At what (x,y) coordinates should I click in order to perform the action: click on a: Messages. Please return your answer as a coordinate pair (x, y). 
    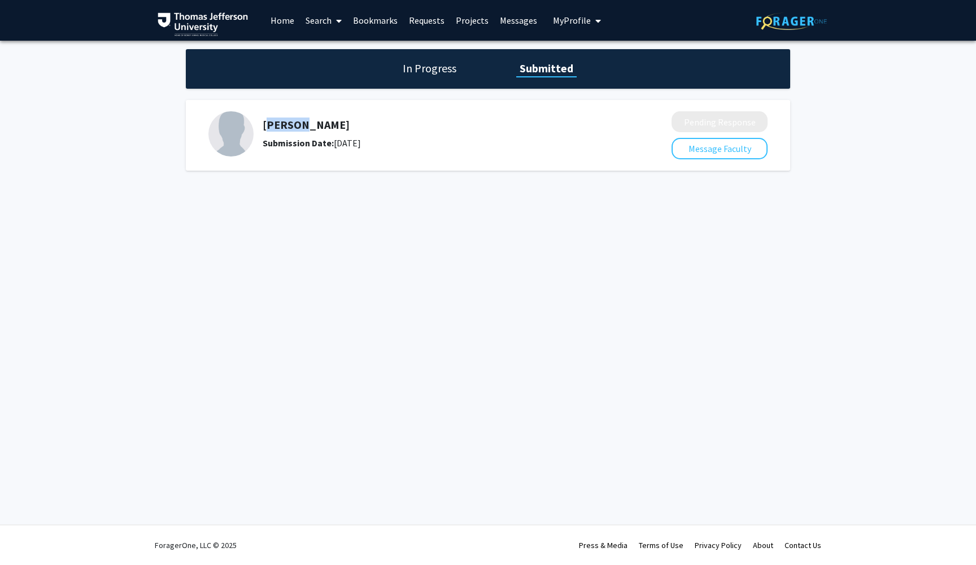
    Looking at the image, I should click on (519, 20).